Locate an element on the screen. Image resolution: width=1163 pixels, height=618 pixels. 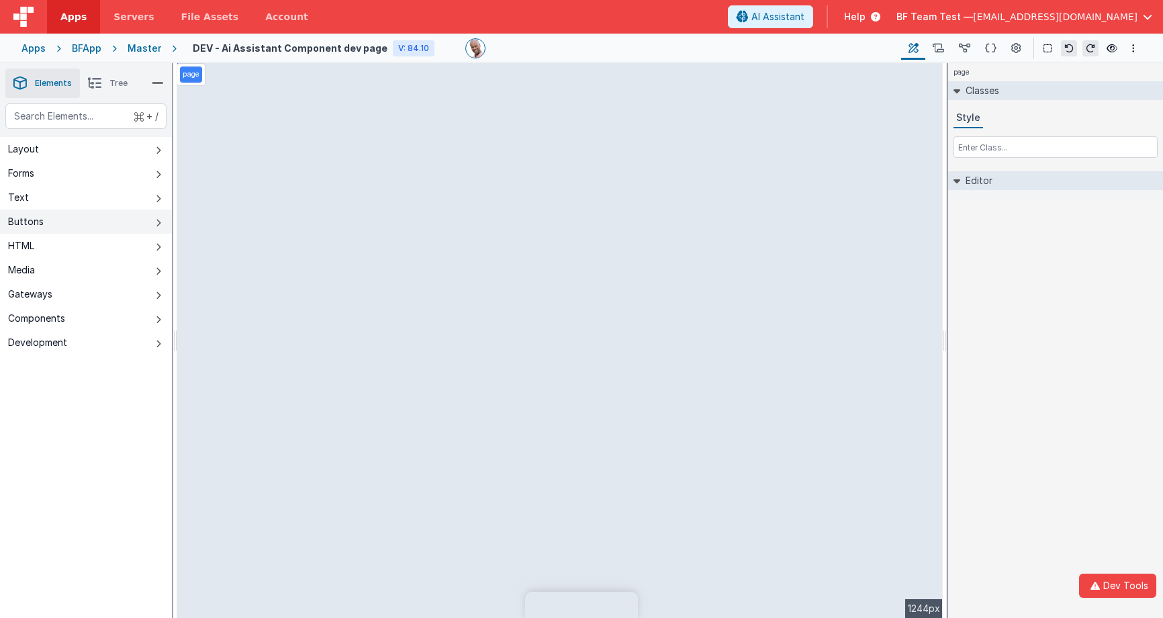
span: Help is located at coordinates (854, 17).